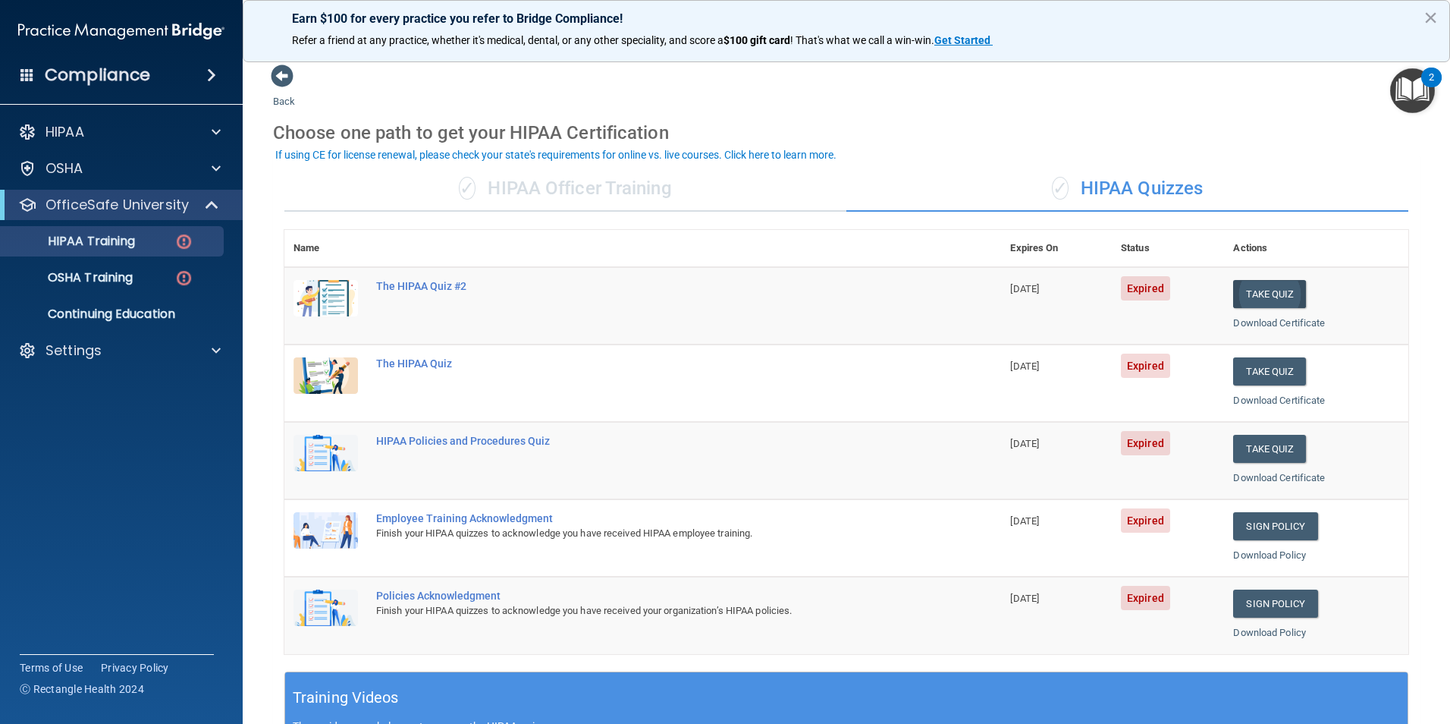 Image resolution: width=1450 pixels, height=724 pixels. What do you see at coordinates (346, 697) in the screenshot?
I see `h5: Training Videos` at bounding box center [346, 697].